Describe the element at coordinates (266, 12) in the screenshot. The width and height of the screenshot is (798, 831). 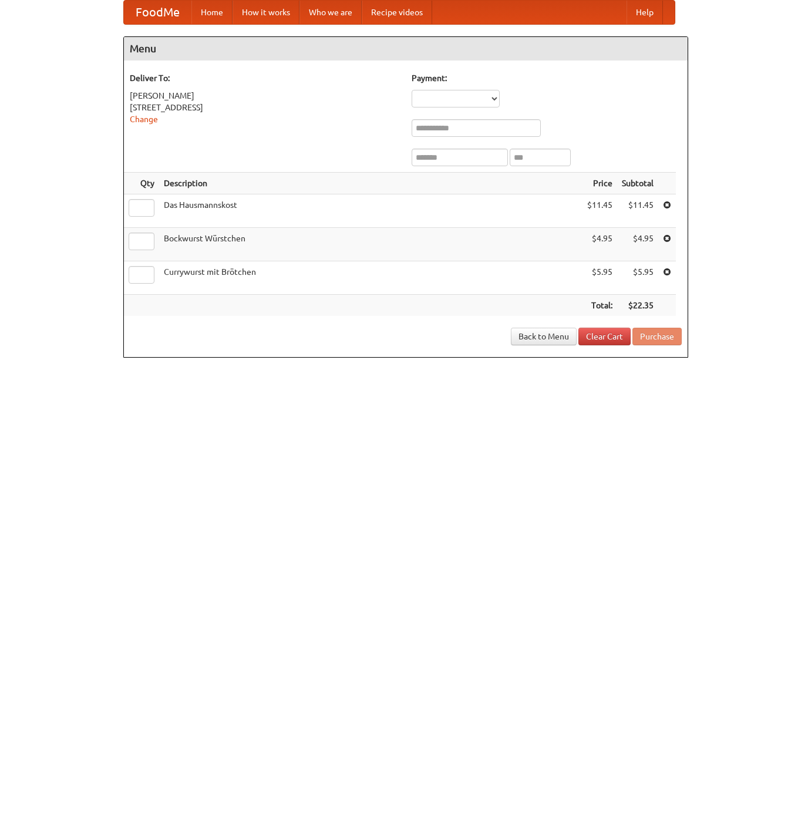
I see `a: How it works` at that location.